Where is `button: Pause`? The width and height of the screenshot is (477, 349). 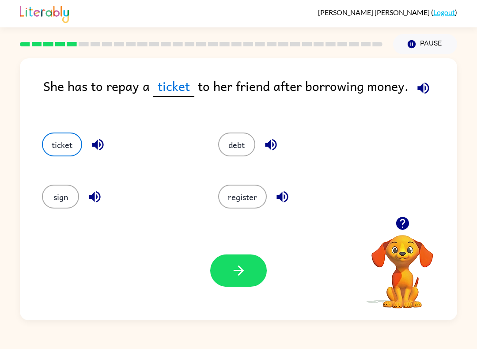
button: Pause is located at coordinates (425, 44).